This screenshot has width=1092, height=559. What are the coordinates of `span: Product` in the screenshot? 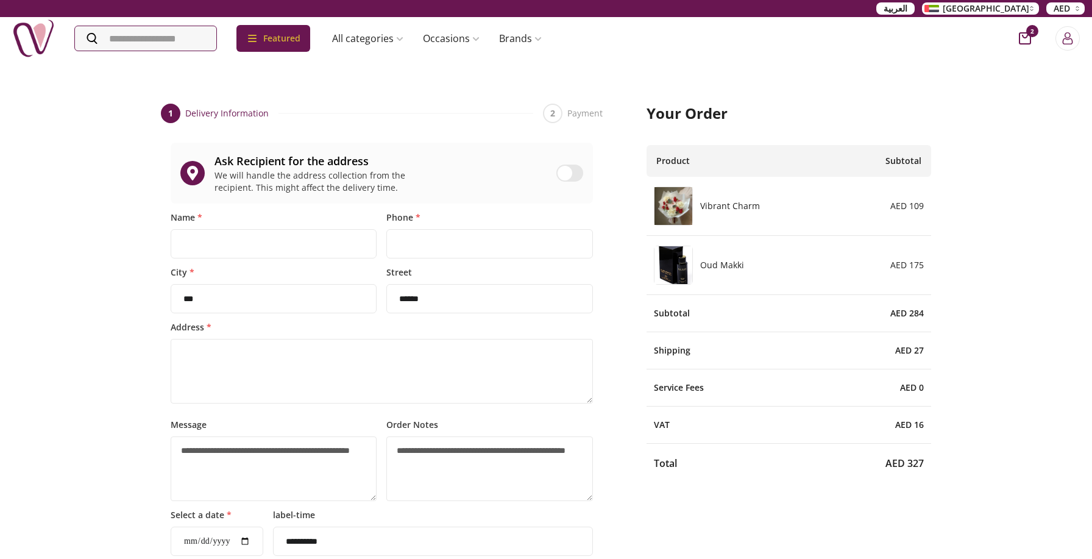 It's located at (672, 161).